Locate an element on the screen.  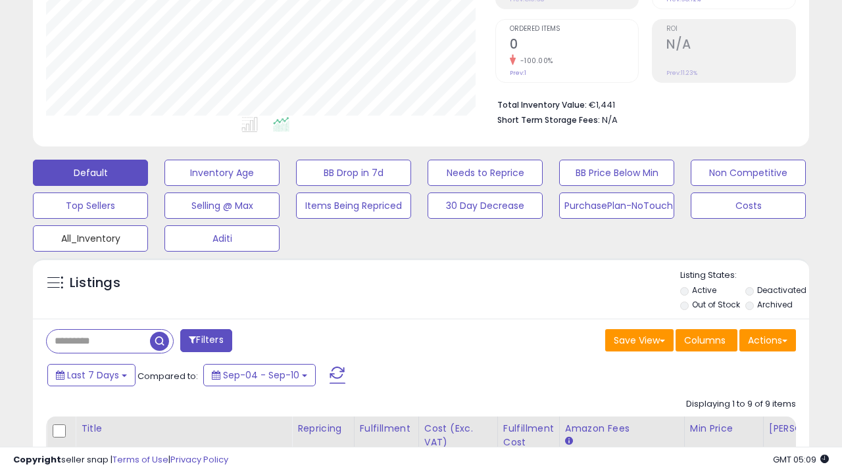
h5: Listings is located at coordinates (95, 283).